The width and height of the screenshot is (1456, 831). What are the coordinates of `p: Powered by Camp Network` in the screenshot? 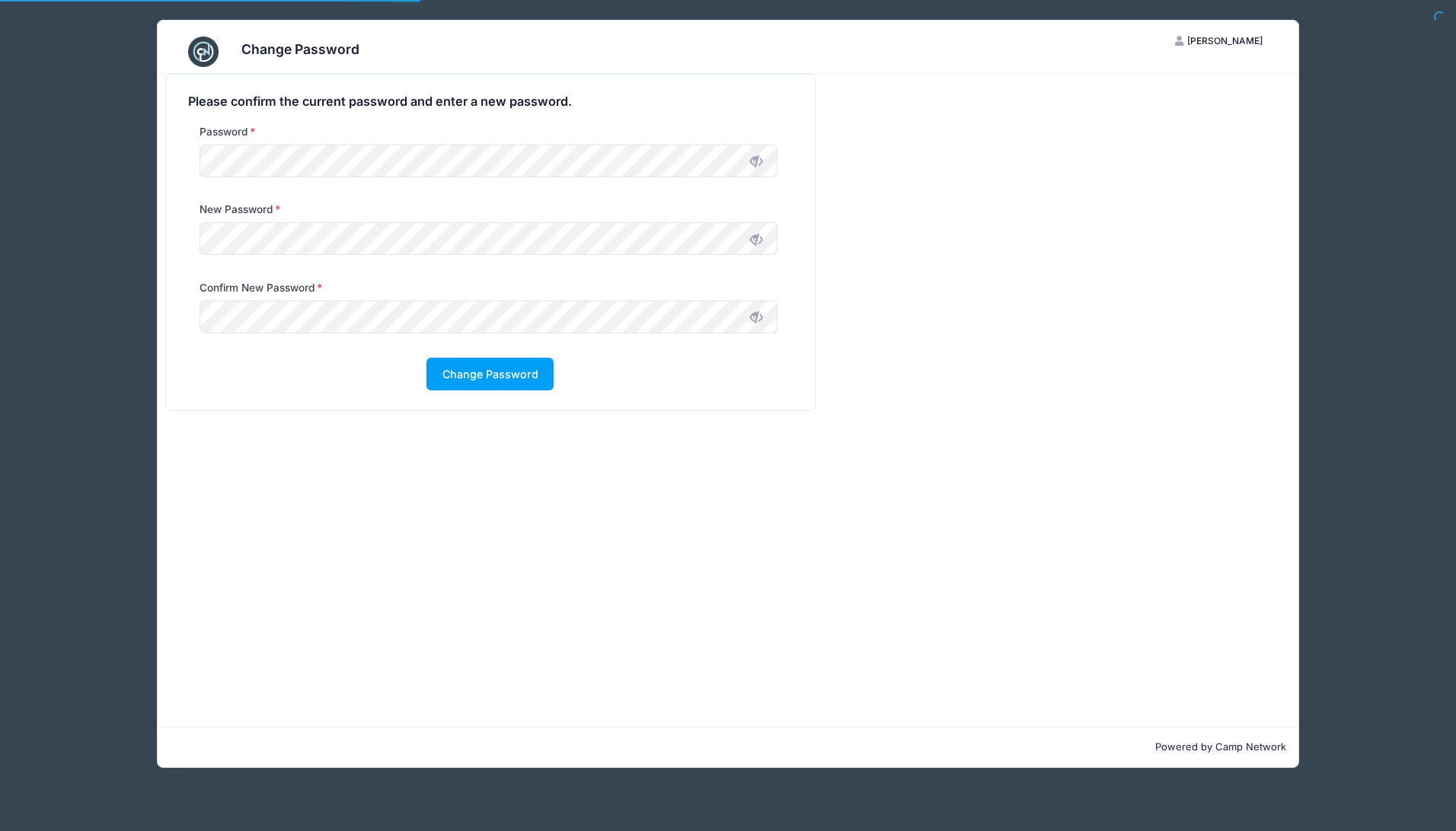 It's located at (728, 747).